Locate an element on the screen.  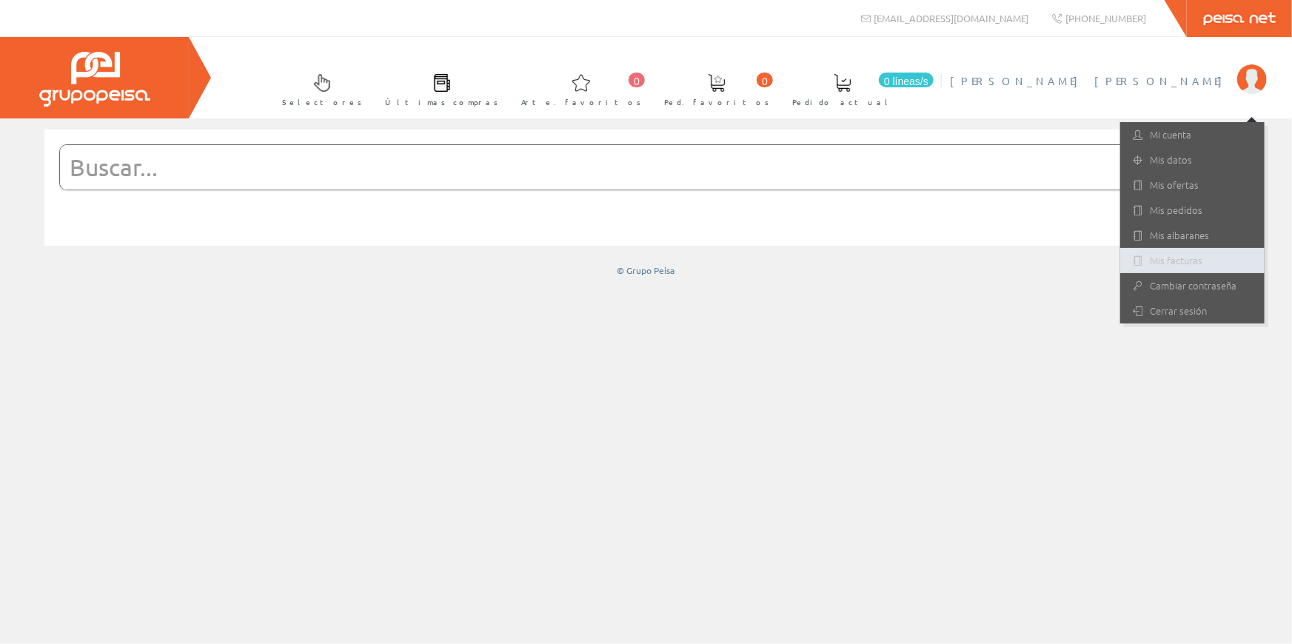
a: Selectores is located at coordinates (318, 88).